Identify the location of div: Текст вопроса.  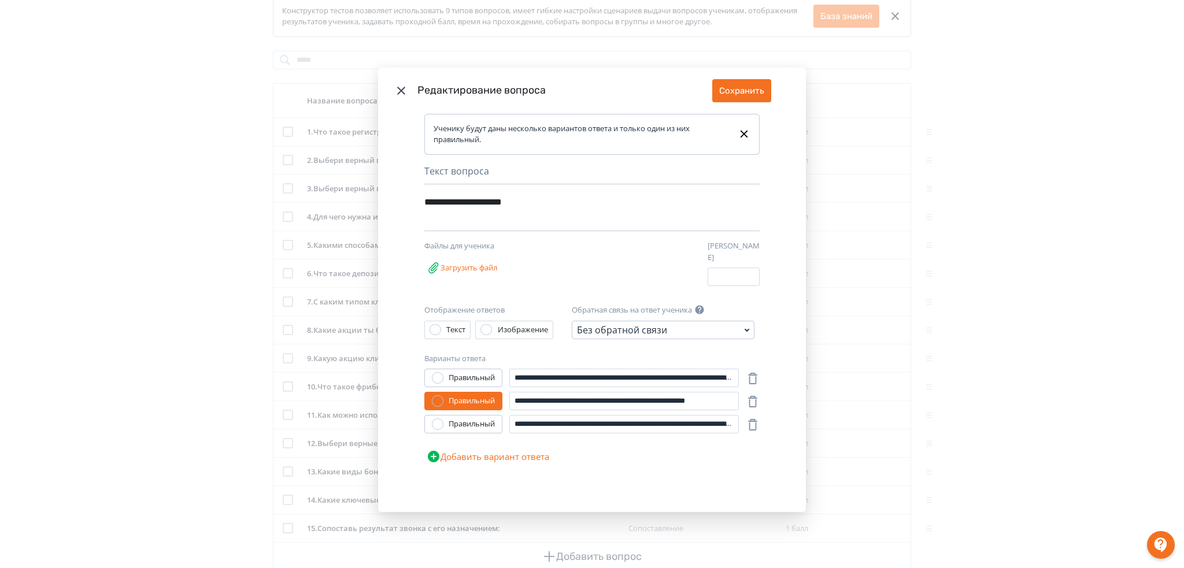
(592, 174).